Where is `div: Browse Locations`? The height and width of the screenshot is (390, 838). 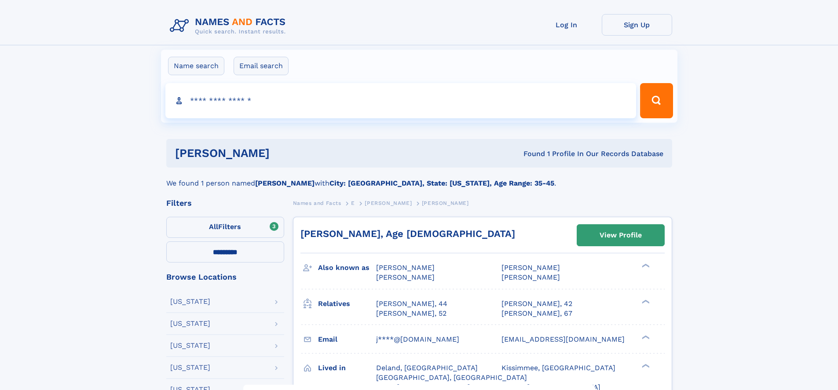 div: Browse Locations is located at coordinates (225, 277).